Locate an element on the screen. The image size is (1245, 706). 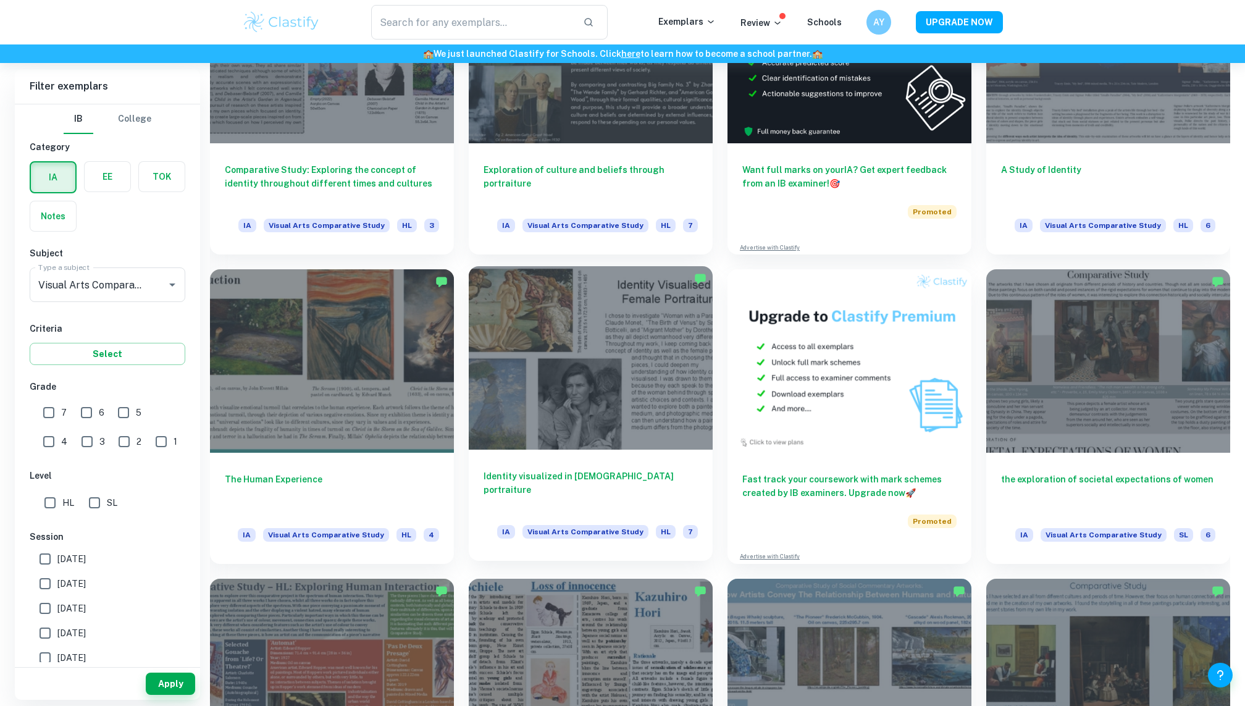
h6: Criteria is located at coordinates (107, 329).